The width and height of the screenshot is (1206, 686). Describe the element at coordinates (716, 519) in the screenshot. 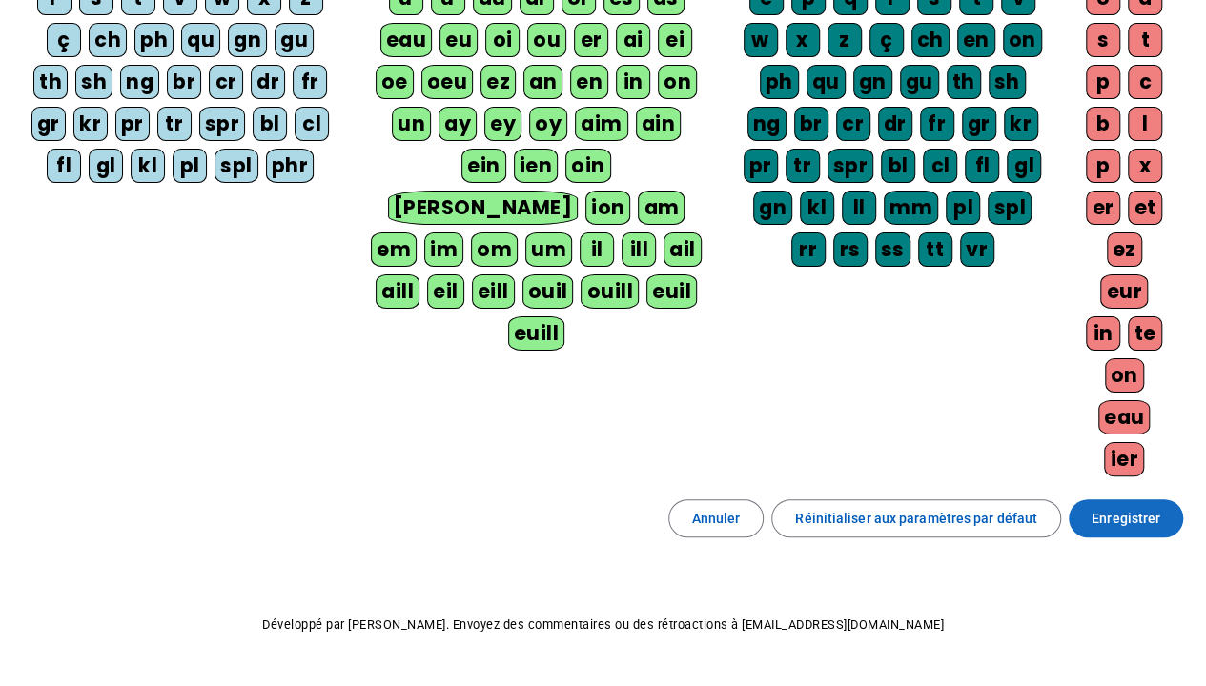

I see `button: Annuler` at that location.